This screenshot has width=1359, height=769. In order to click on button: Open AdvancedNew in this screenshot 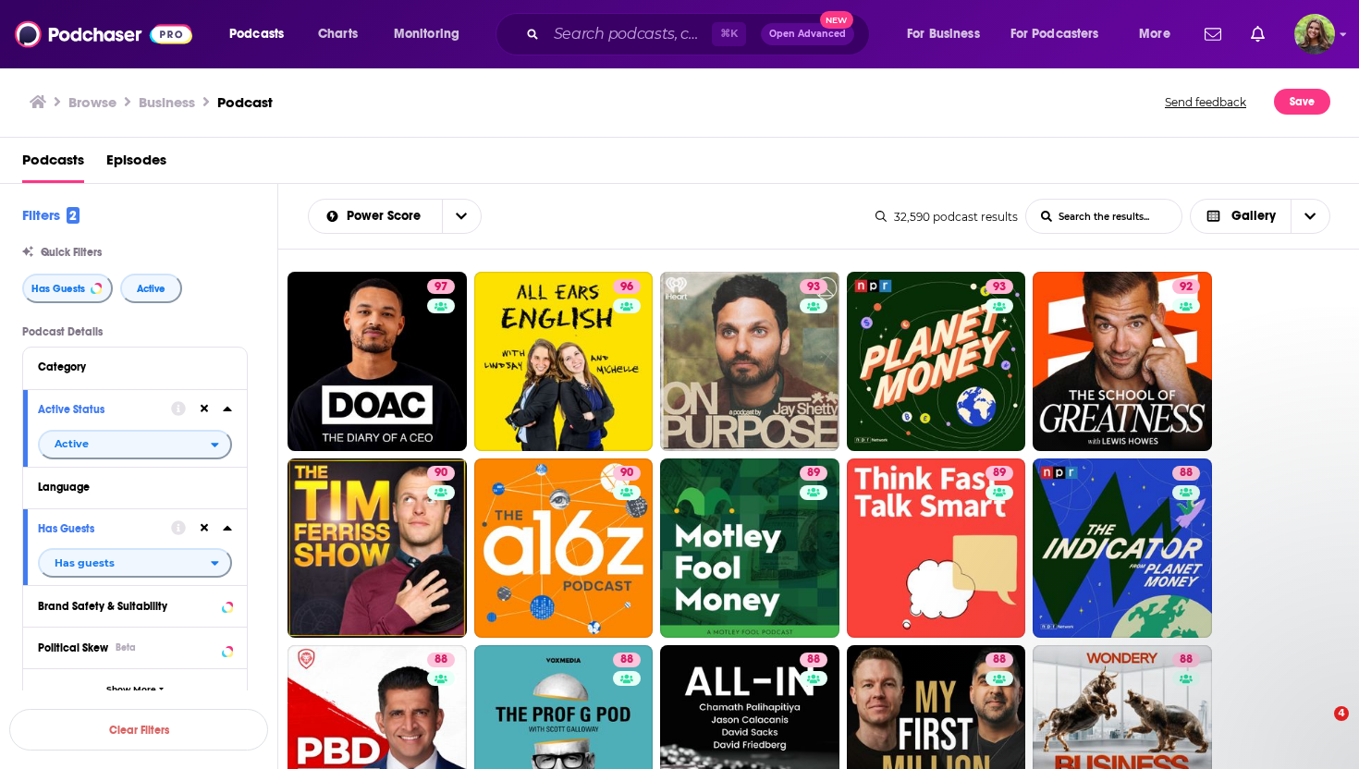, I will do `click(807, 34)`.